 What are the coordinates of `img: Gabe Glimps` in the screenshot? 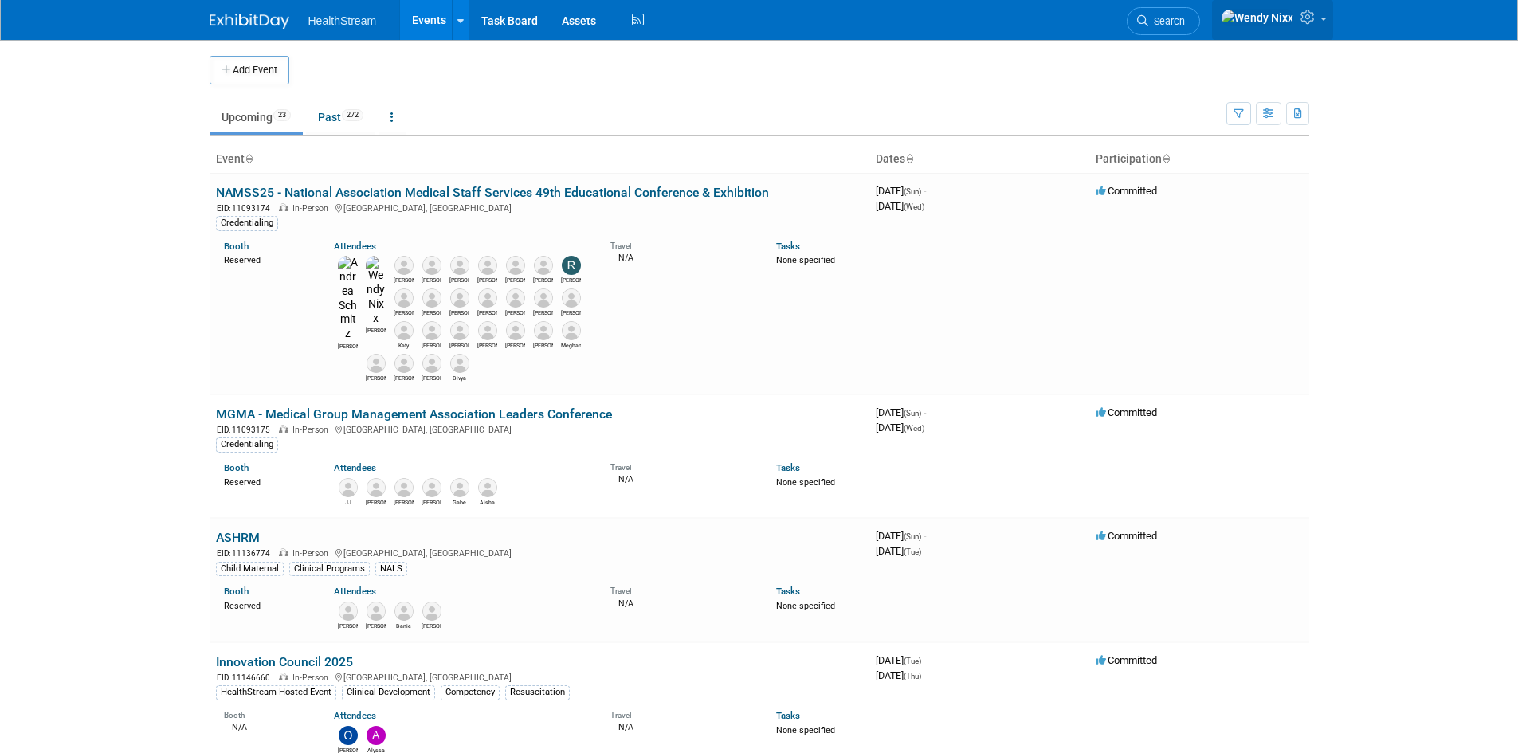 It's located at (460, 488).